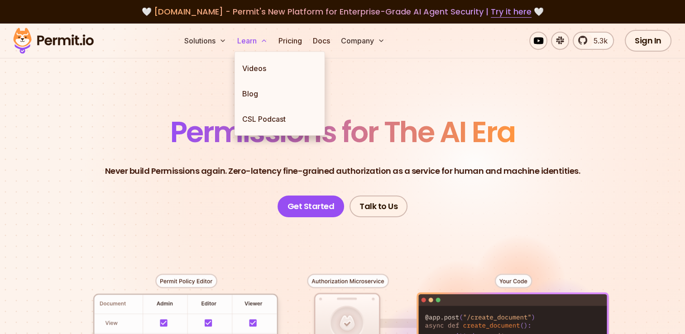  I want to click on img: Permit logo, so click(53, 41).